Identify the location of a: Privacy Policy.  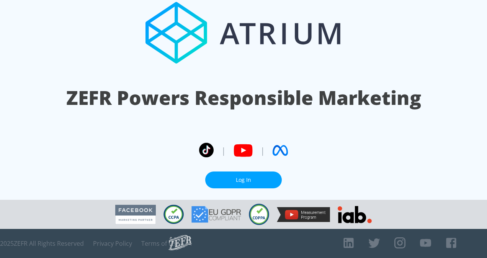
(113, 244).